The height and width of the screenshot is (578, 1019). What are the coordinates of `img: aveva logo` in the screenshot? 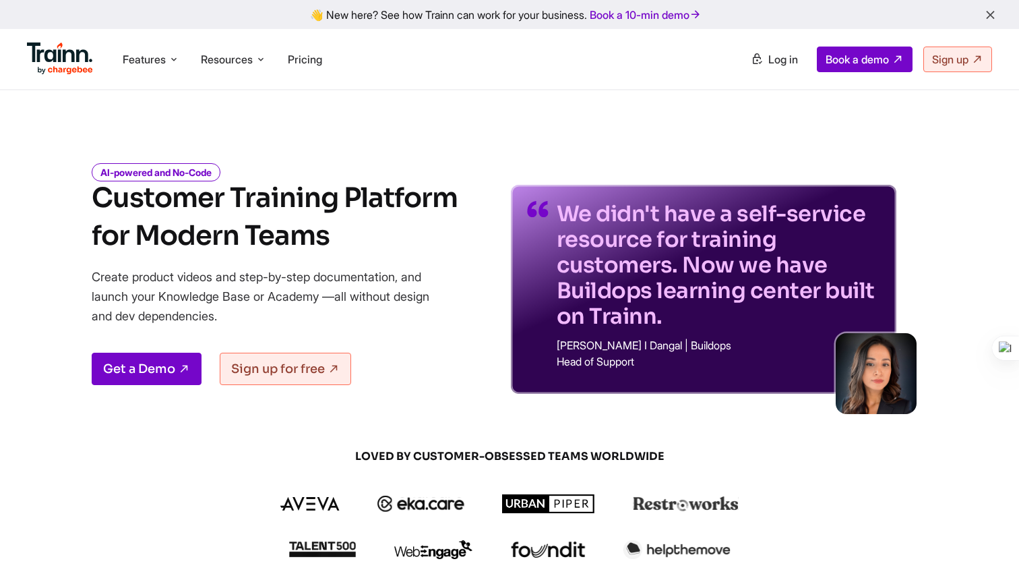 It's located at (310, 503).